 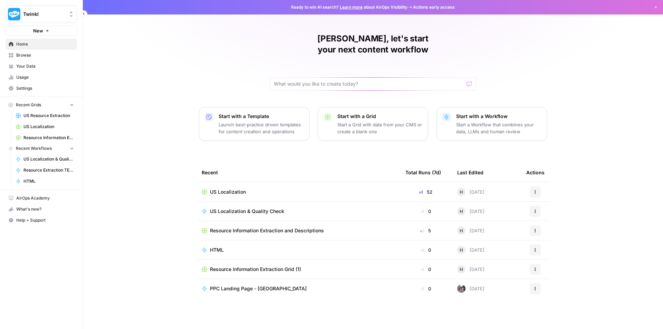 What do you see at coordinates (492, 124) in the screenshot?
I see `button: Start with a WorkflowStart a Workflow that combines your data, LLMs and human review` at bounding box center [492, 124].